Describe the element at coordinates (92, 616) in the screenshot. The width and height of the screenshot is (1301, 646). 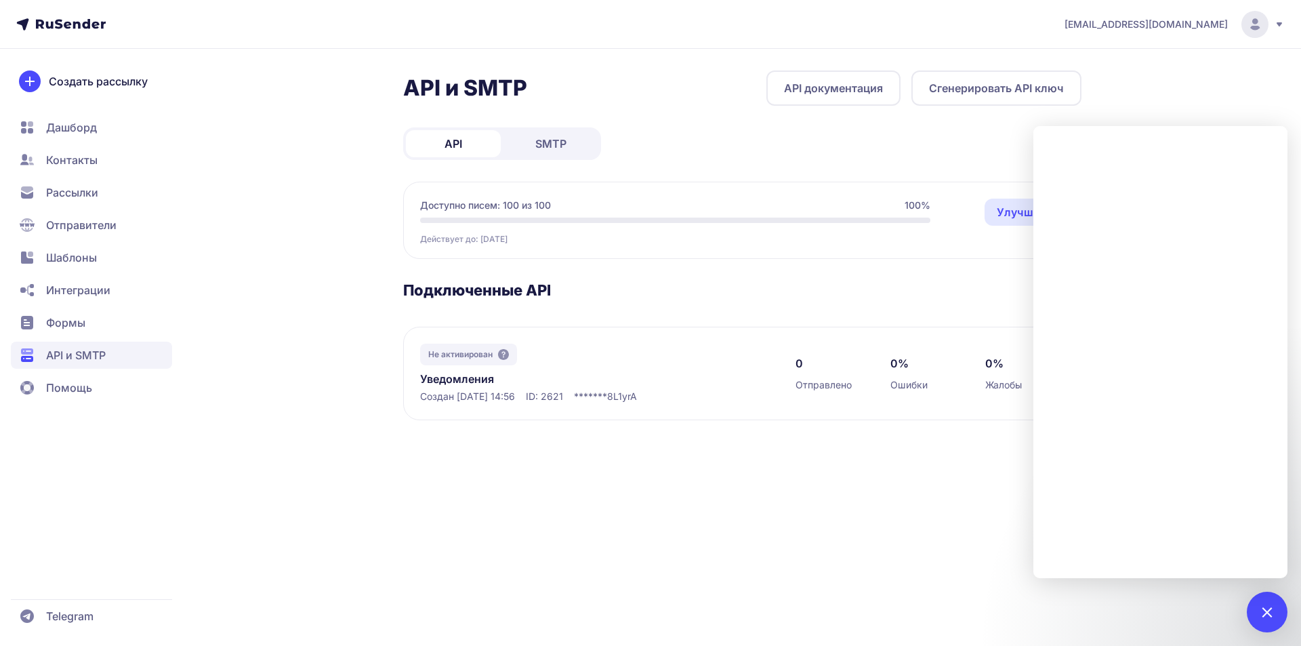
I see `a: Telegram` at that location.